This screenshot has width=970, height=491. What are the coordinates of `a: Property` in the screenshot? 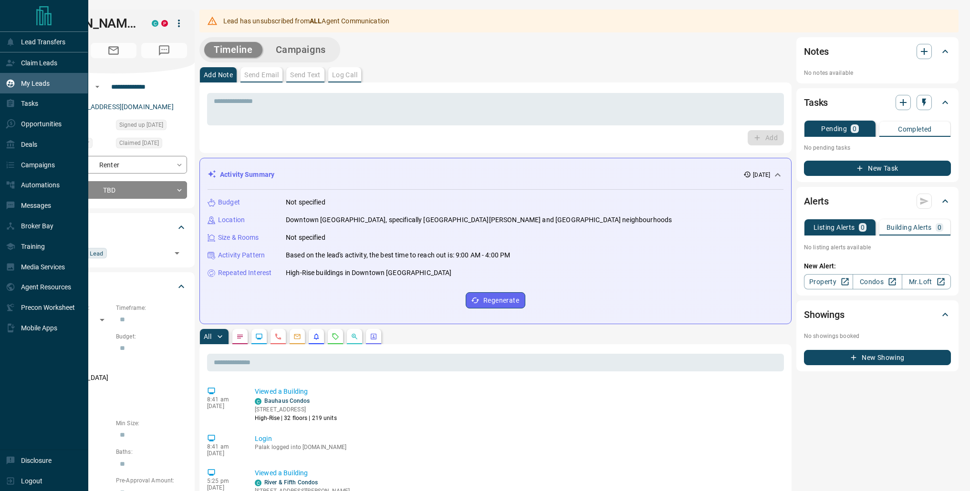 It's located at (828, 282).